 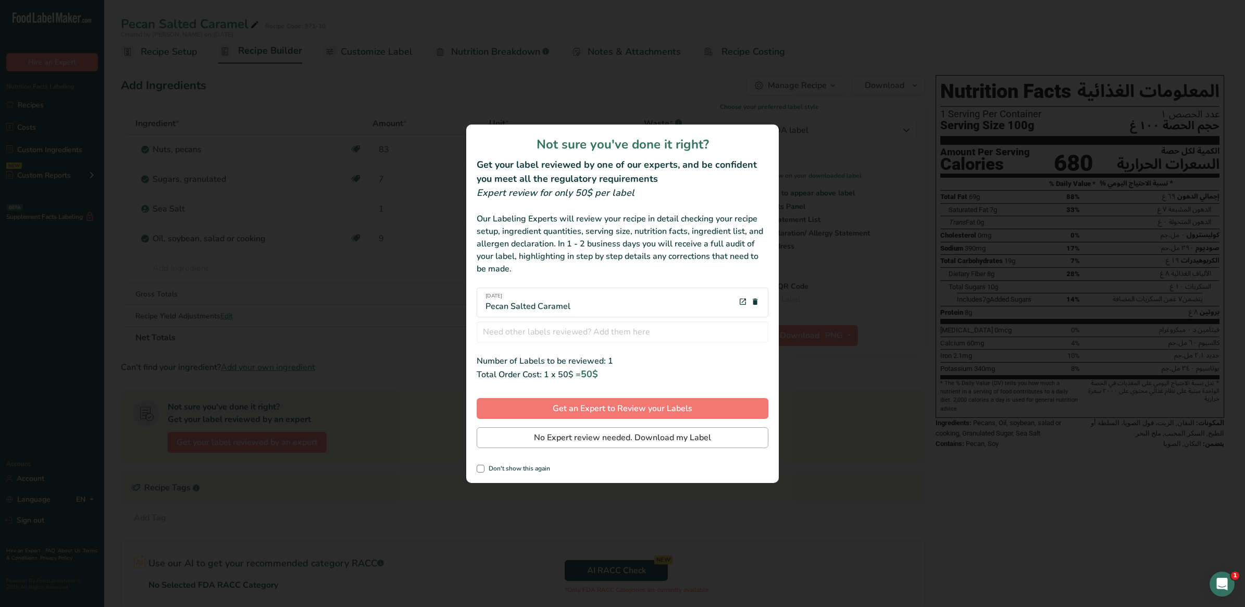 I want to click on span: 50$, so click(x=589, y=374).